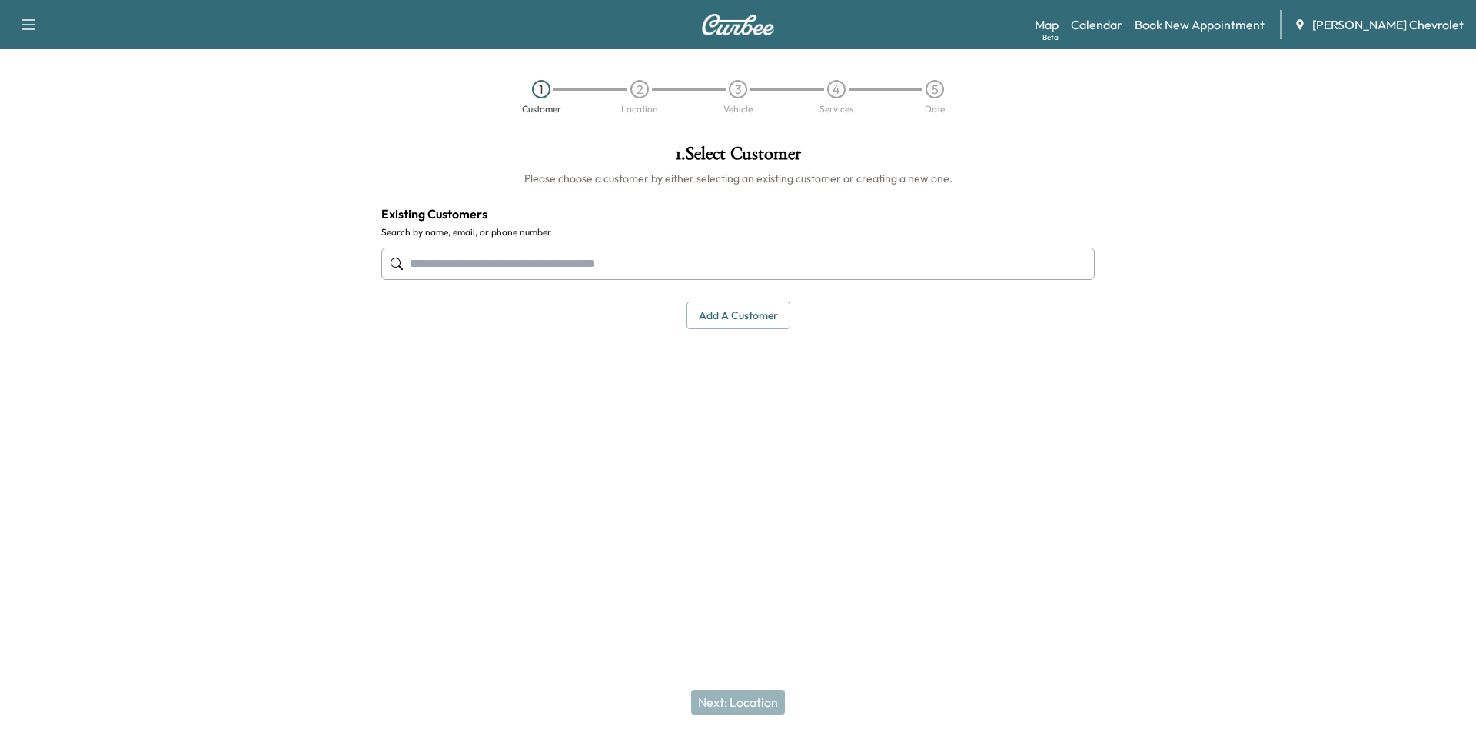  Describe the element at coordinates (738, 214) in the screenshot. I see `h4: Existing Customers` at that location.